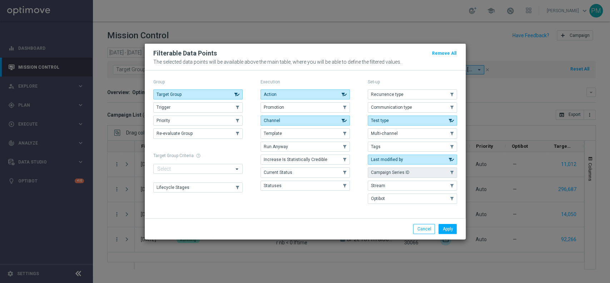 The height and width of the screenshot is (283, 610). Describe the element at coordinates (296, 159) in the screenshot. I see `span: Increase Is Statistically Credible` at that location.